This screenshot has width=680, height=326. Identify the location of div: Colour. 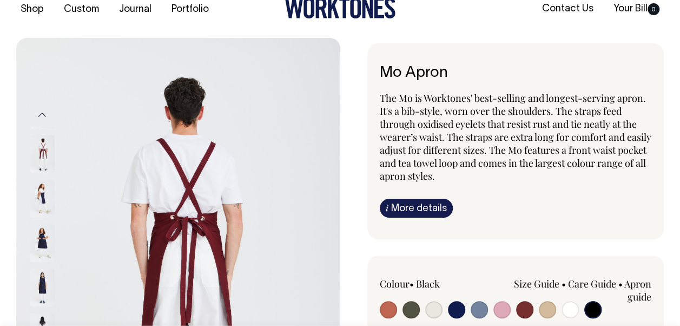
(434, 284).